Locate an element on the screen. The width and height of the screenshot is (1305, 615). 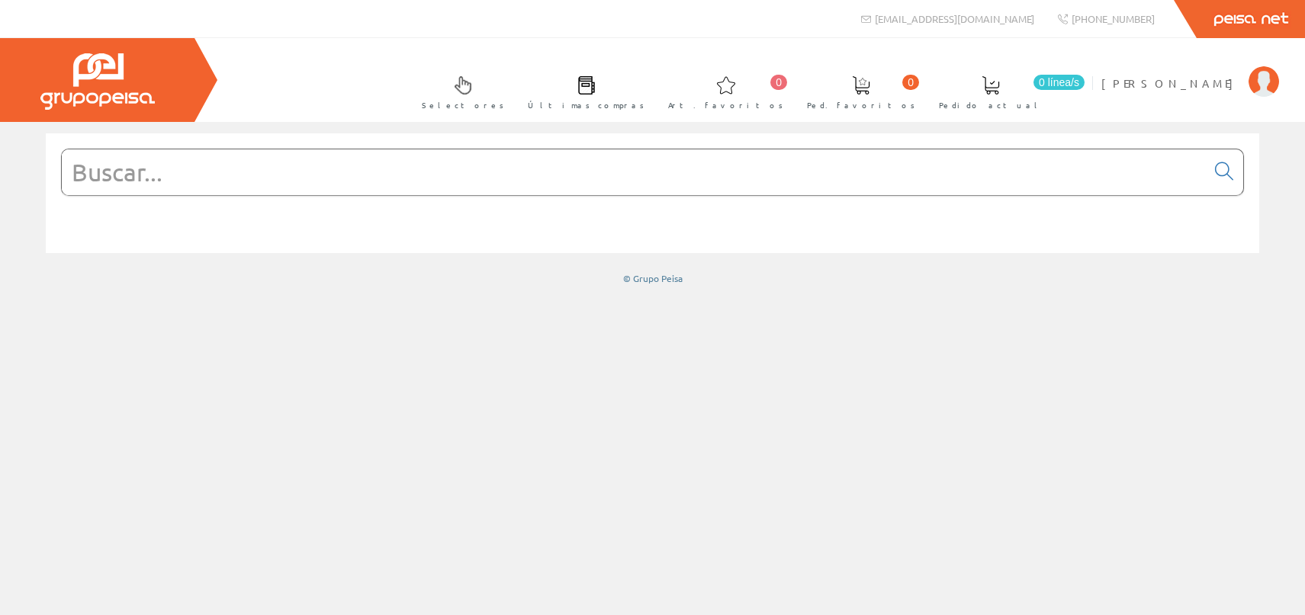
span: Selectores is located at coordinates (463, 105).